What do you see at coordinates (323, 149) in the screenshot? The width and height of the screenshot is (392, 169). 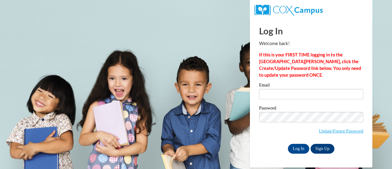 I see `a: Sign Up` at bounding box center [323, 149].